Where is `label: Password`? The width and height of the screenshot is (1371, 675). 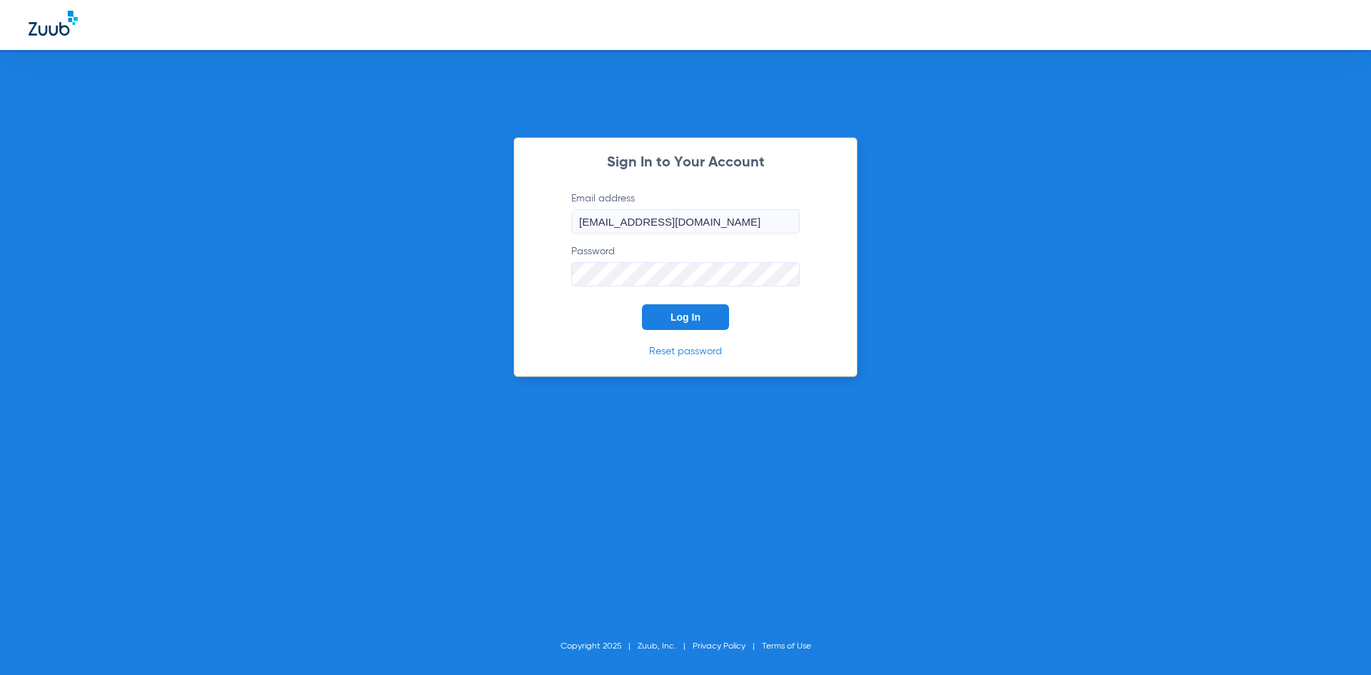
label: Password is located at coordinates (685, 265).